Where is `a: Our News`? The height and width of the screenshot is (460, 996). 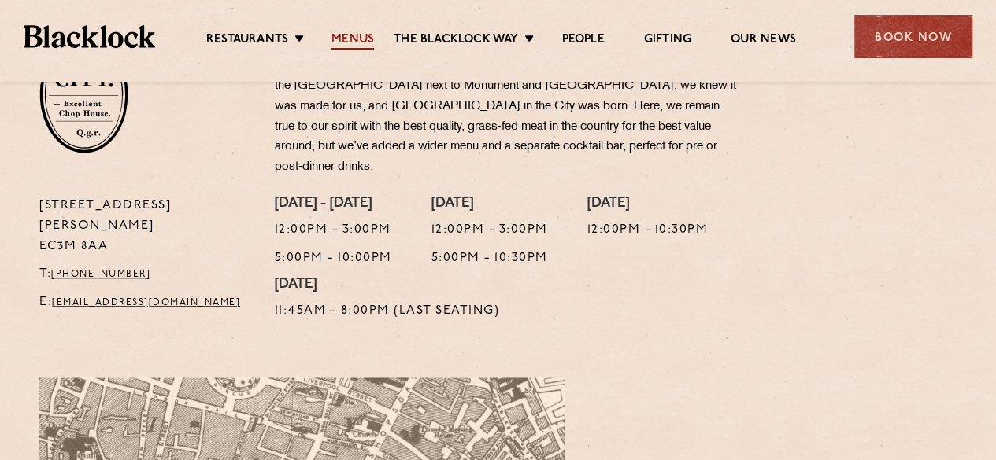
a: Our News is located at coordinates (763, 41).